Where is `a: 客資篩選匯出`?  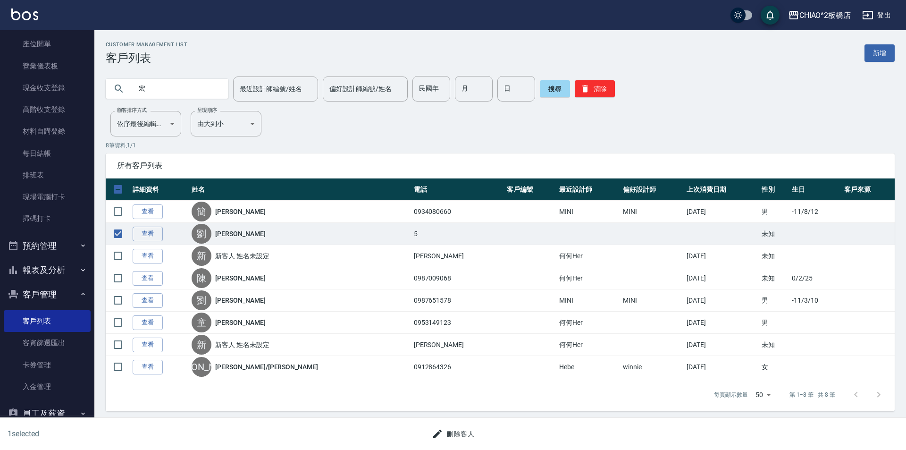 a: 客資篩選匯出 is located at coordinates (47, 343).